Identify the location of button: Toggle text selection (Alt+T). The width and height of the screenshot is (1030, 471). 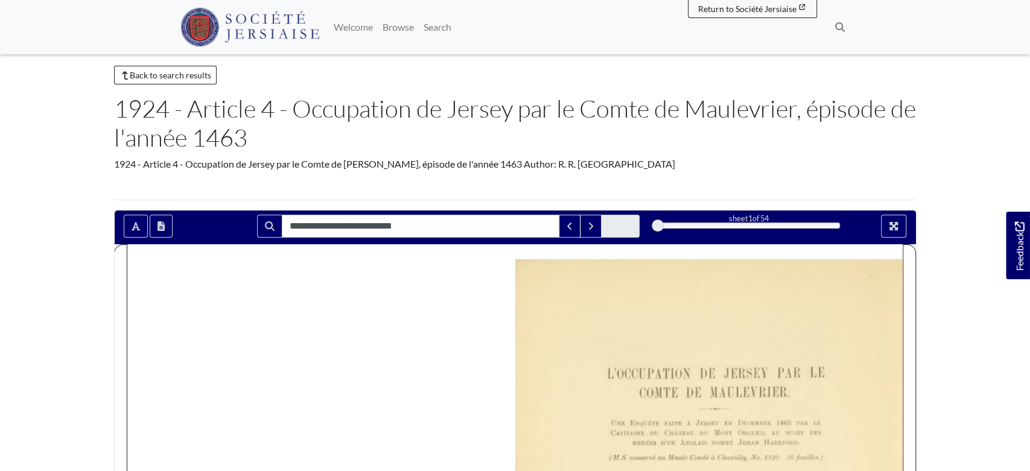
(136, 226).